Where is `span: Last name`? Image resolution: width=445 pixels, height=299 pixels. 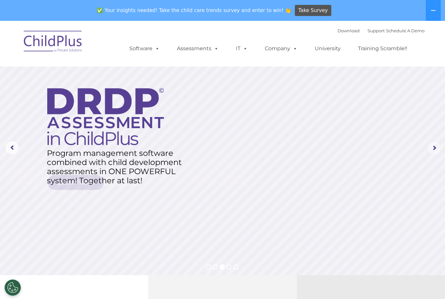
span: Last name is located at coordinates (100, 45).